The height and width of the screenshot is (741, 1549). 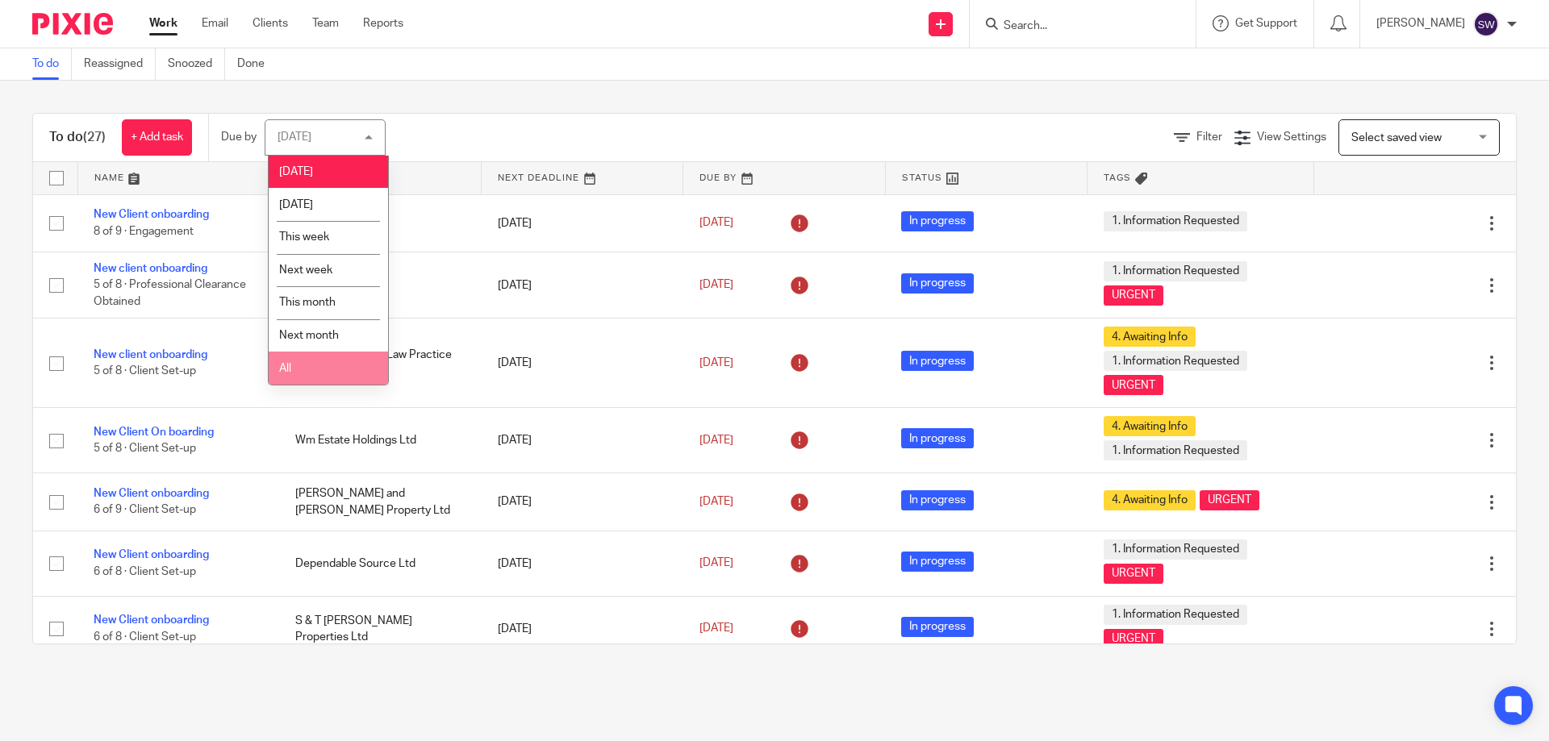 What do you see at coordinates (1209, 137) in the screenshot?
I see `span: Filter` at bounding box center [1209, 137].